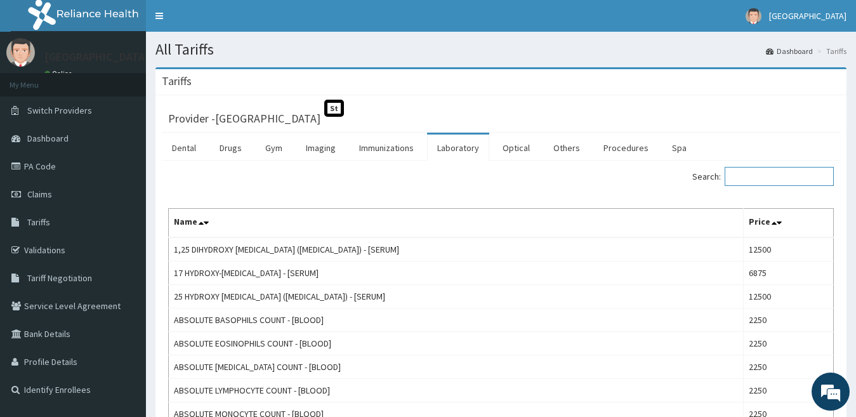 The height and width of the screenshot is (417, 856). Describe the element at coordinates (48, 138) in the screenshot. I see `span: Dashboard` at that location.